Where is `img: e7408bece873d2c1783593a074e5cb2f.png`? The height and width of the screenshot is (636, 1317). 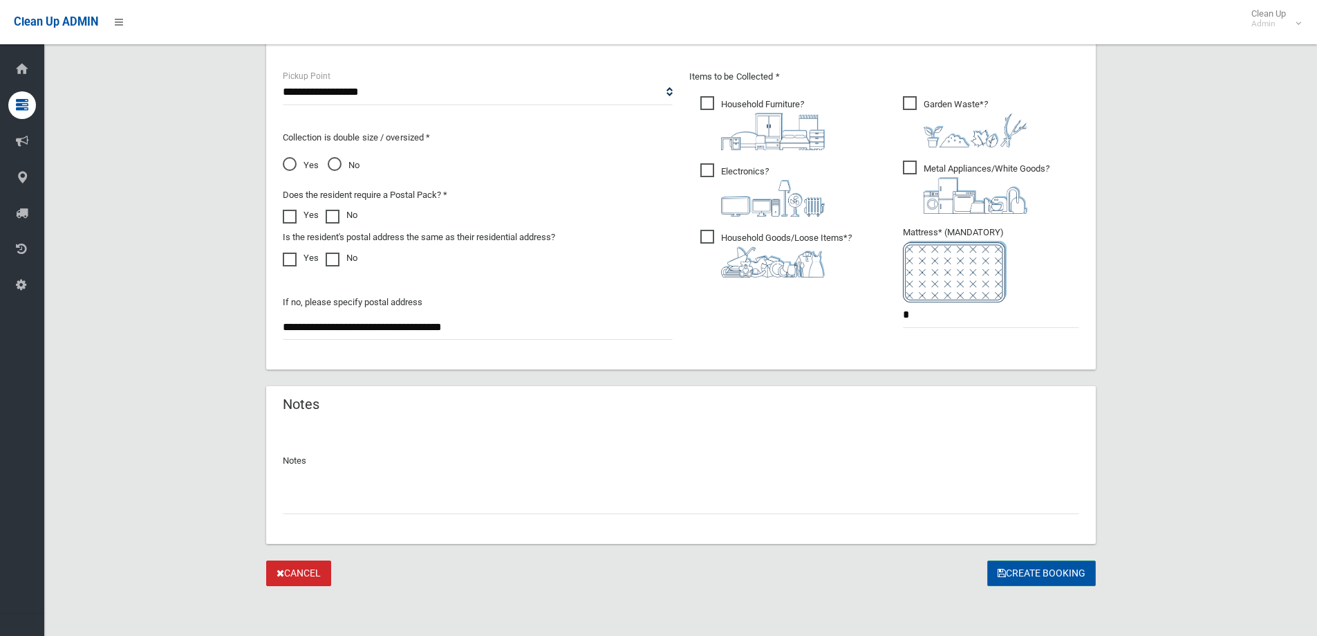 img: e7408bece873d2c1783593a074e5cb2f.png is located at coordinates (955, 271).